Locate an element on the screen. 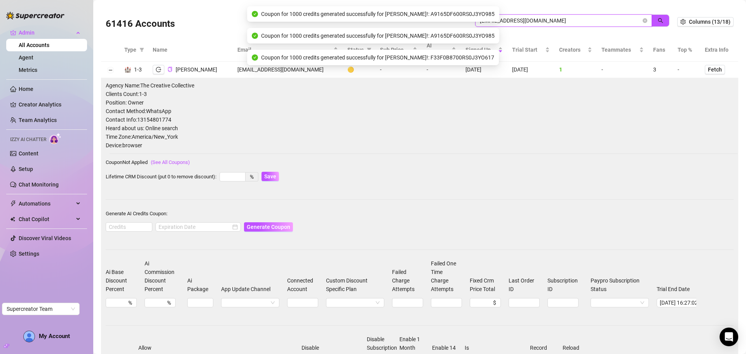 The height and width of the screenshot is (354, 746). div: 1-3 is located at coordinates (138, 70).